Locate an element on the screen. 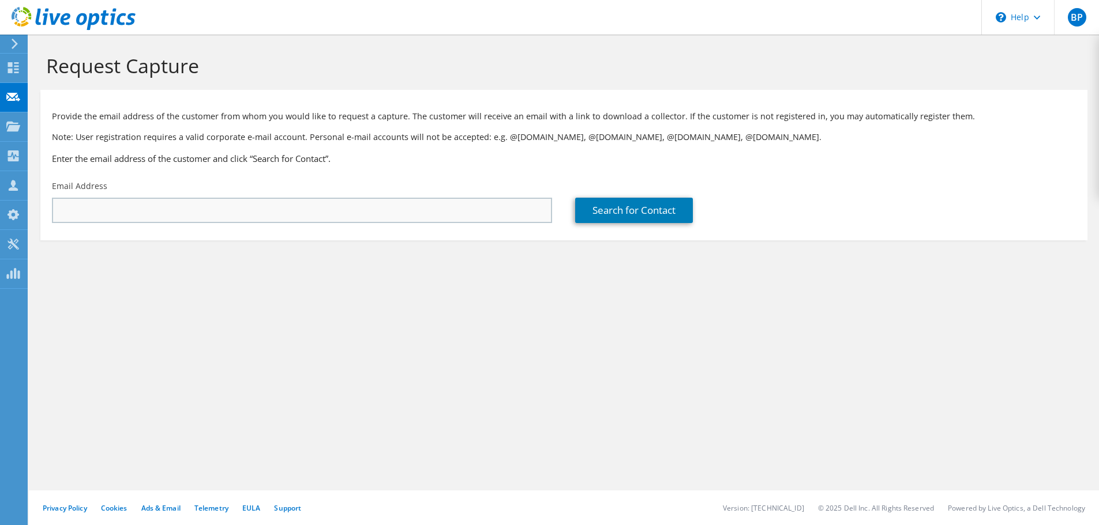  li: © 2025 Dell Inc. All Rights Reserved is located at coordinates (875, 508).